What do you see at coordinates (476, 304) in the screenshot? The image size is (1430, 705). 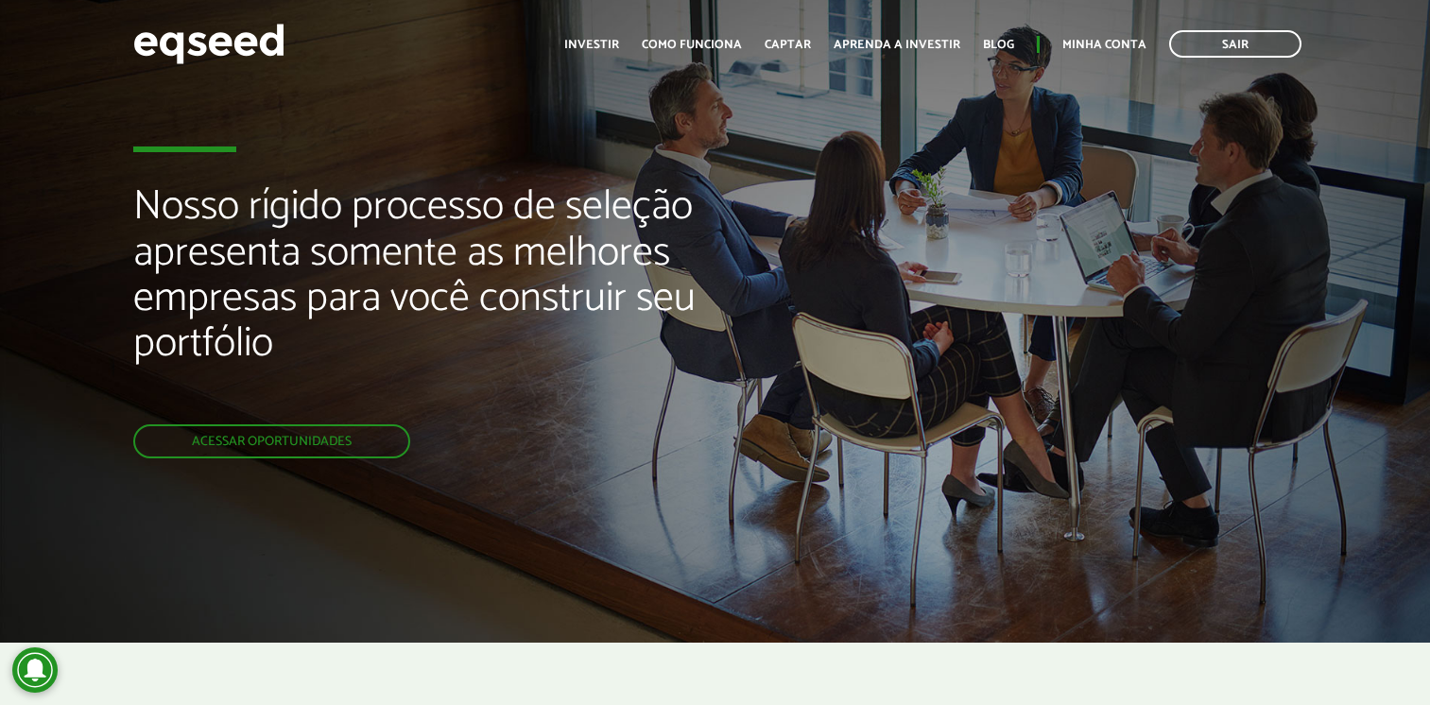 I see `h2: Nosso rígido processo de seleção apresenta somente as melhores empresas para você construir seu p...` at bounding box center [476, 304].